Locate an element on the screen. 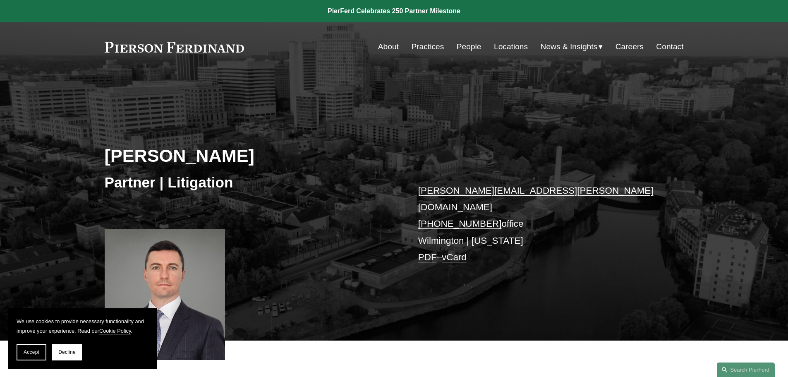  a: Cookie Policy is located at coordinates (115, 331).